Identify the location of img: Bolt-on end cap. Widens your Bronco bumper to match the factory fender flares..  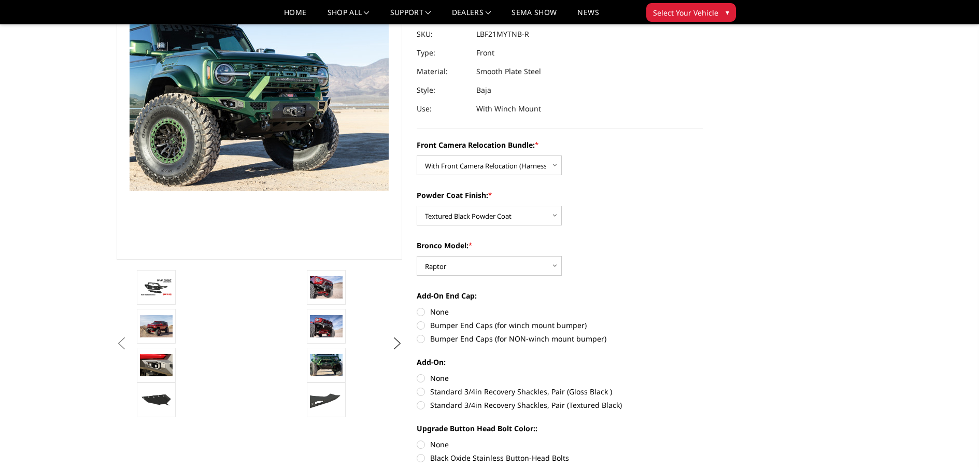
(326, 400).